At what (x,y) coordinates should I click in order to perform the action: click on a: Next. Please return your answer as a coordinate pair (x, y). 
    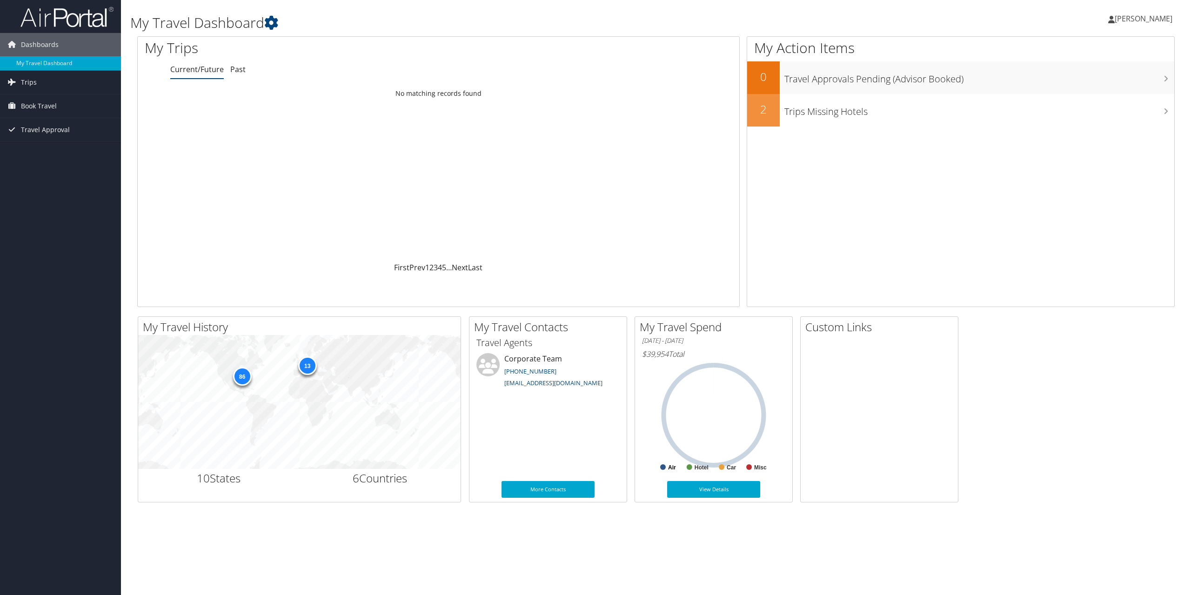
    Looking at the image, I should click on (459, 267).